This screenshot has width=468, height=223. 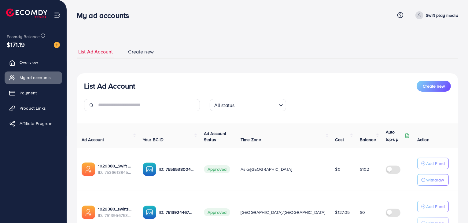 I want to click on p: ID: 7556538004362428432, so click(x=177, y=169).